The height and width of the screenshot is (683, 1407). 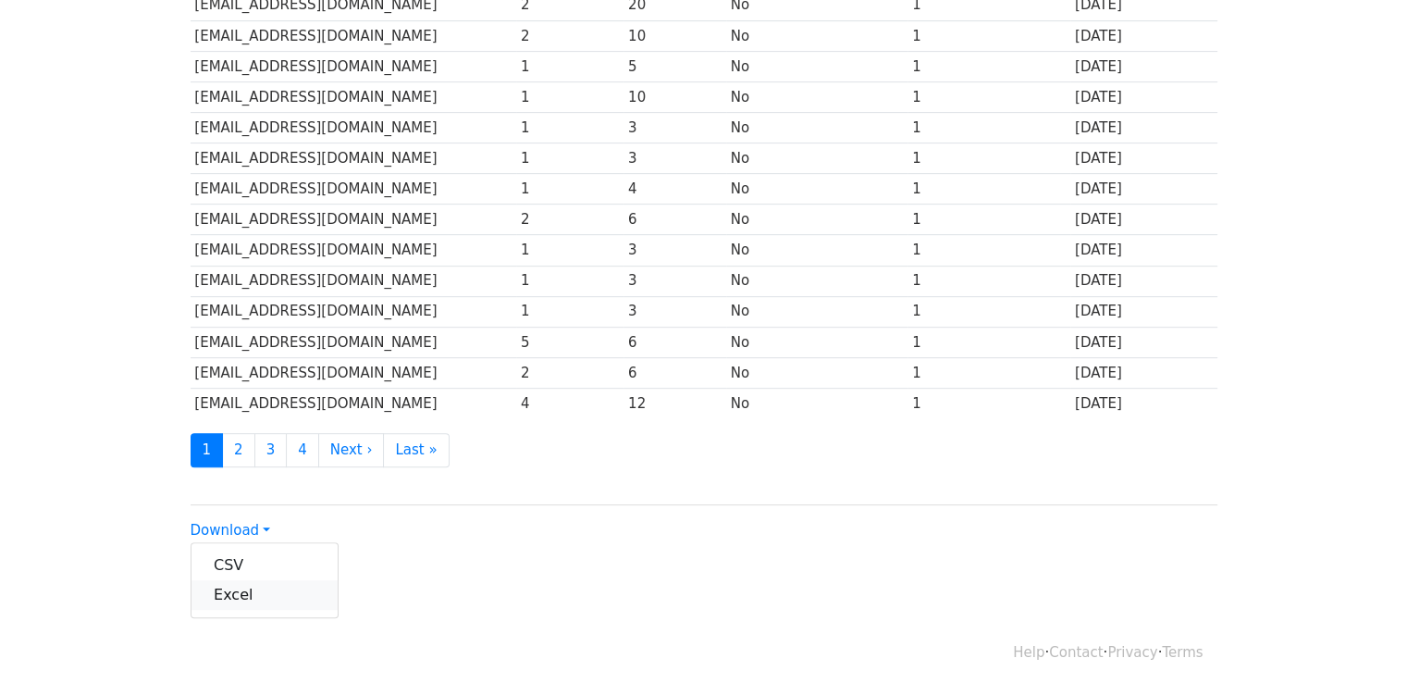 I want to click on a: Contact, so click(x=1076, y=652).